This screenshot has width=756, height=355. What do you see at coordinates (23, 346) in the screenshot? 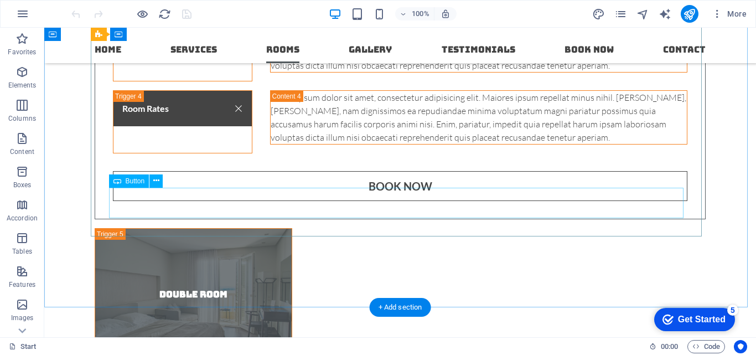
I see `a: Click to cancel selection. Double-click to open Pages` at bounding box center [23, 346].